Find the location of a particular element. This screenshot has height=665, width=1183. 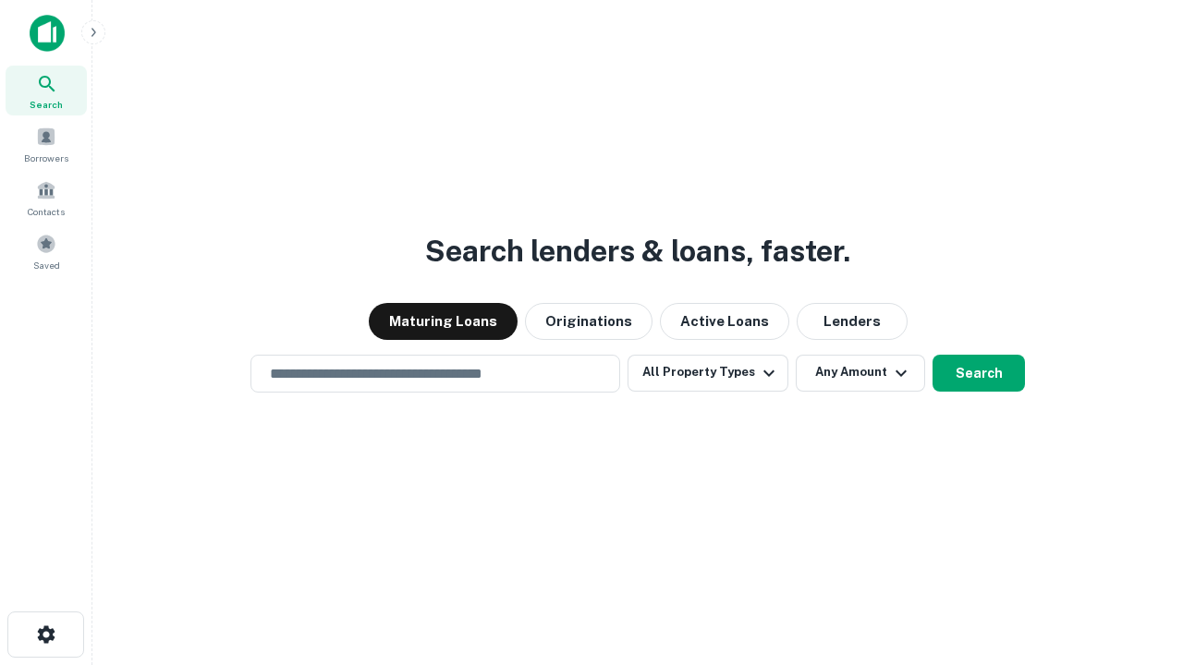

img: capitalize-icon.png is located at coordinates (47, 33).